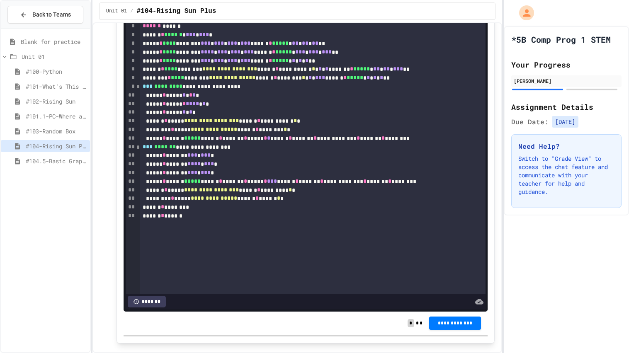  Describe the element at coordinates (53, 41) in the screenshot. I see `span: Blank for practice` at that location.